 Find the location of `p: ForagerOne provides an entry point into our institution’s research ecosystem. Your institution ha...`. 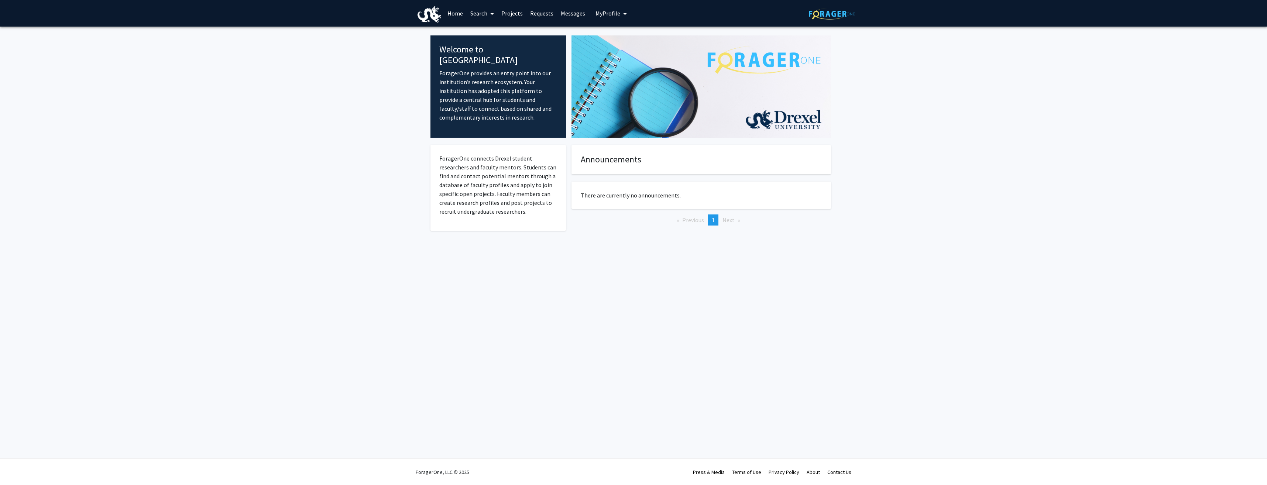

p: ForagerOne provides an entry point into our institution’s research ecosystem. Your institution ha... is located at coordinates (498, 95).